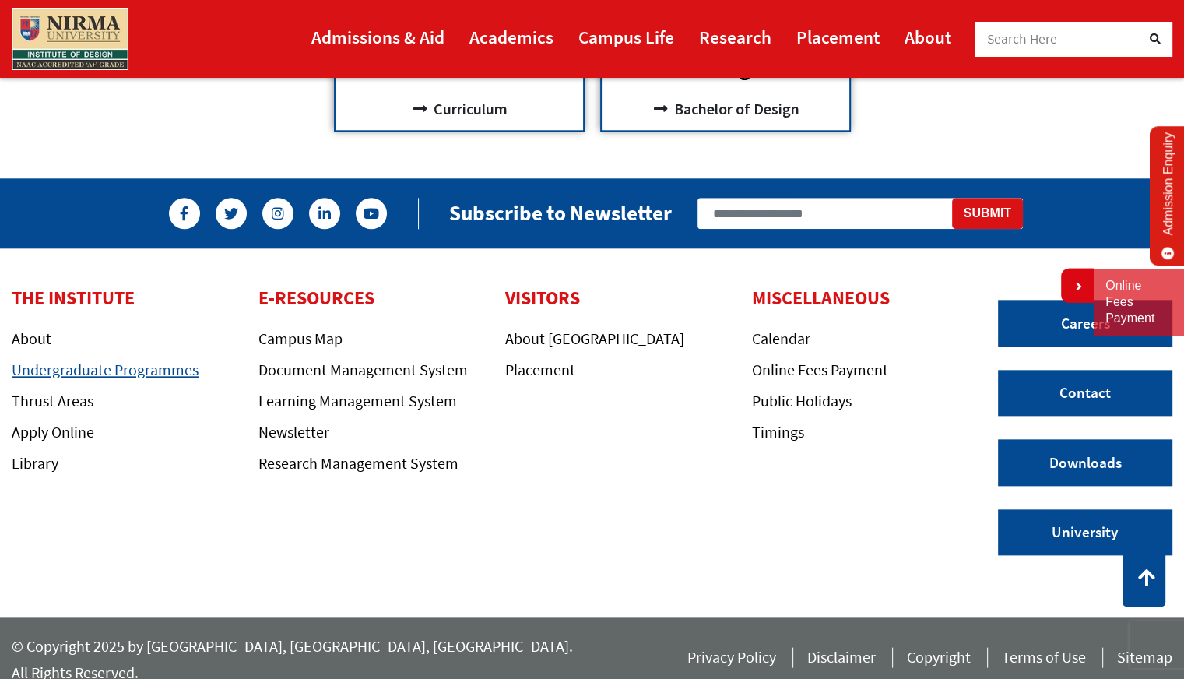 This screenshot has width=1184, height=679. I want to click on button: Submit, so click(987, 213).